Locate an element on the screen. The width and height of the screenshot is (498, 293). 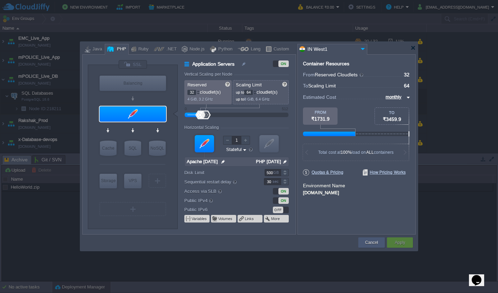
div: Load Balancer is located at coordinates (133, 83).